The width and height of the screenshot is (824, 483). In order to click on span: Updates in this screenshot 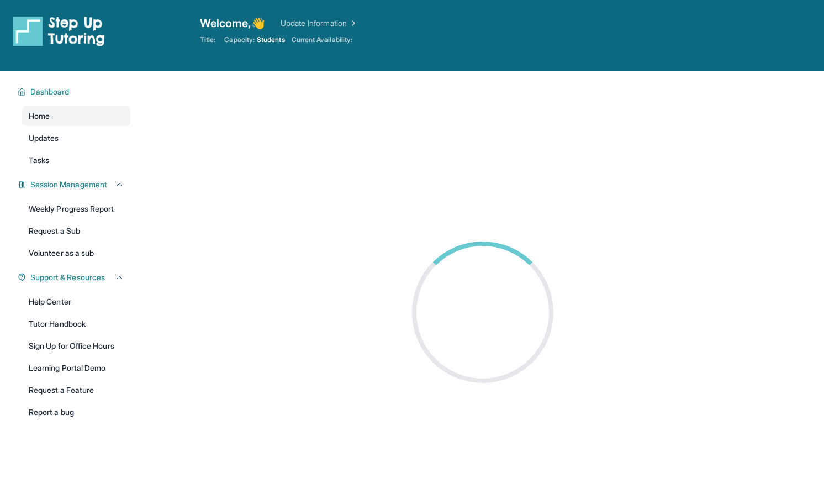, I will do `click(44, 138)`.